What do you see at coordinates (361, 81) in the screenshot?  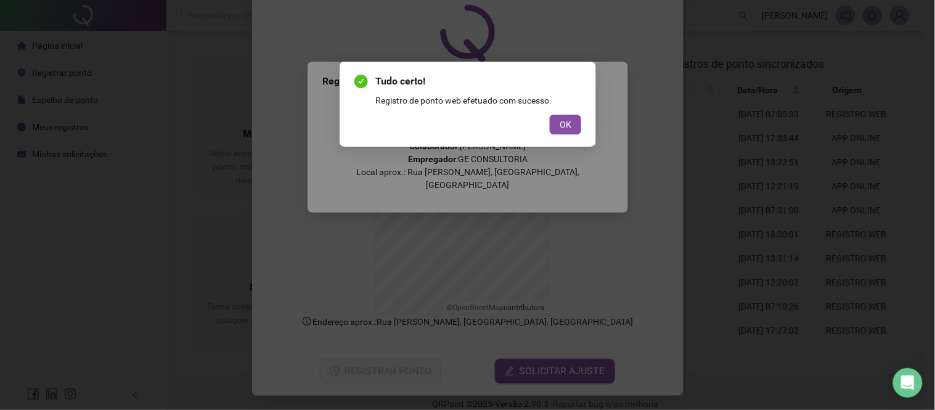 I see `span: check-circle` at bounding box center [361, 81].